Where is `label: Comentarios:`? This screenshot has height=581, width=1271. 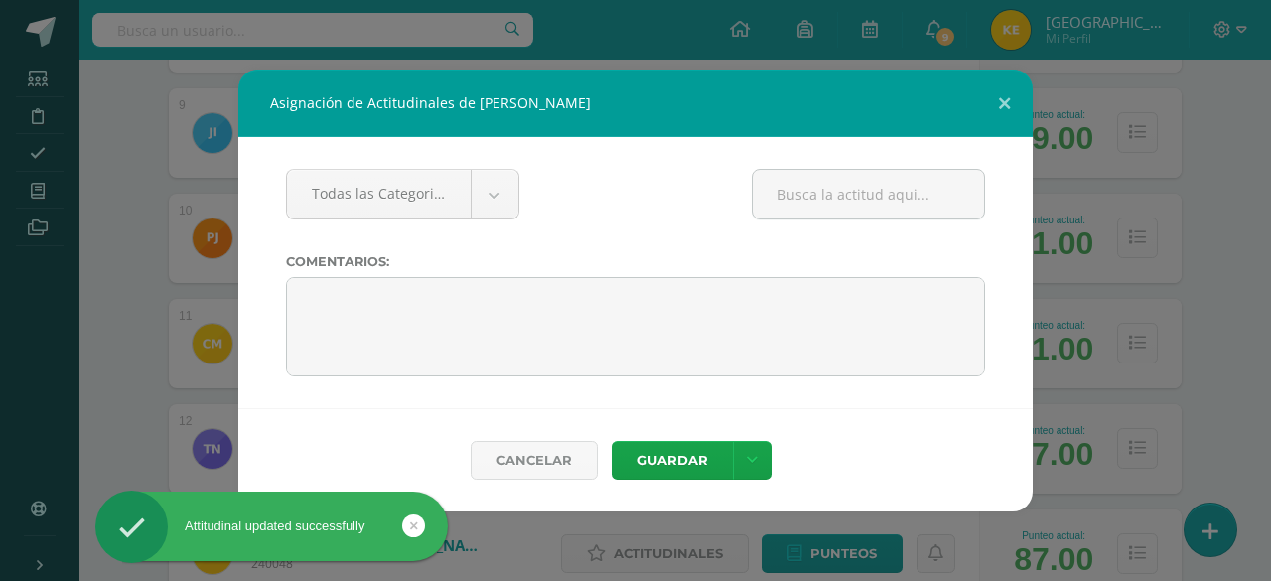 label: Comentarios: is located at coordinates (635, 261).